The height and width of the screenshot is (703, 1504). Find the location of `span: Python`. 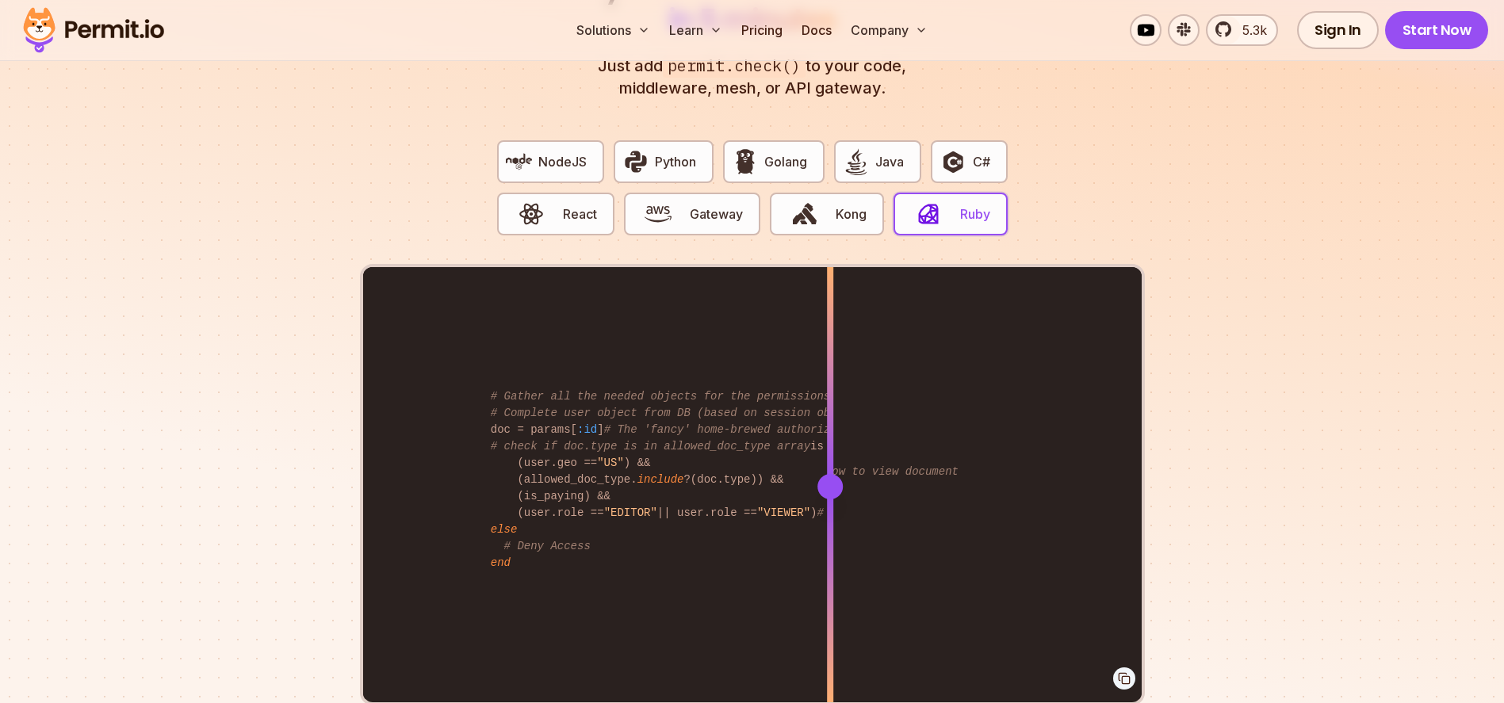

span: Python is located at coordinates (675, 162).